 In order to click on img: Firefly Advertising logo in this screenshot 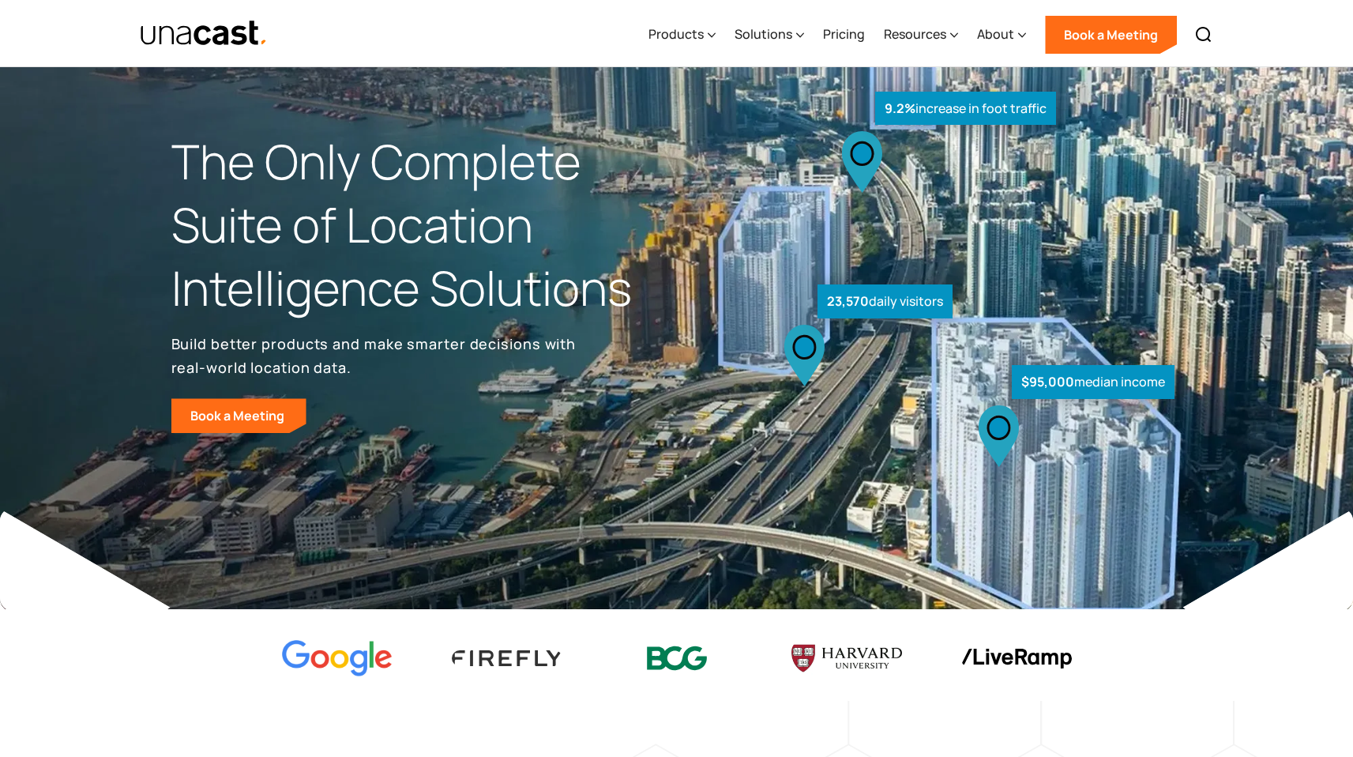, I will do `click(507, 657)`.